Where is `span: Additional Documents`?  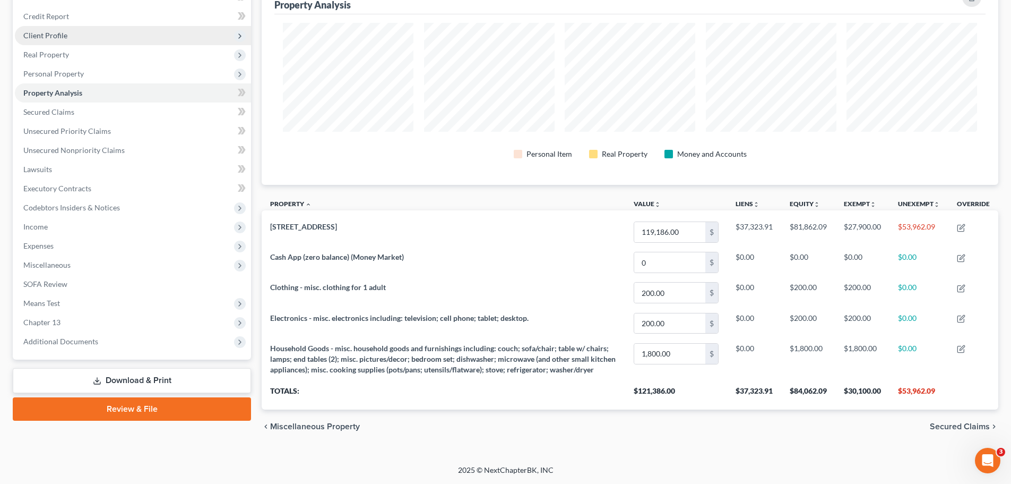
span: Additional Documents is located at coordinates (61, 341).